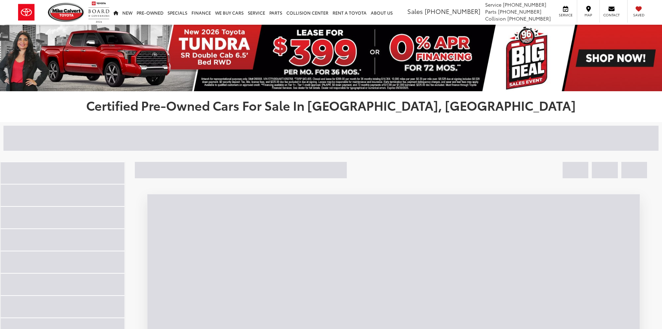 The height and width of the screenshot is (329, 662). I want to click on img: Mike Calvert Toyota, so click(66, 12).